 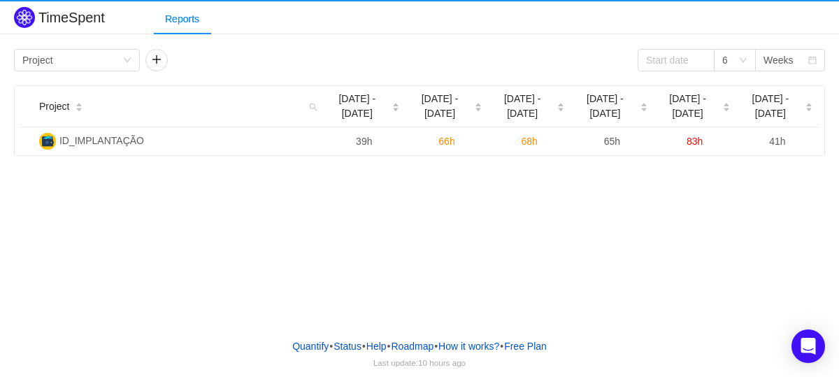 What do you see at coordinates (376, 346) in the screenshot?
I see `a: Help` at bounding box center [376, 346].